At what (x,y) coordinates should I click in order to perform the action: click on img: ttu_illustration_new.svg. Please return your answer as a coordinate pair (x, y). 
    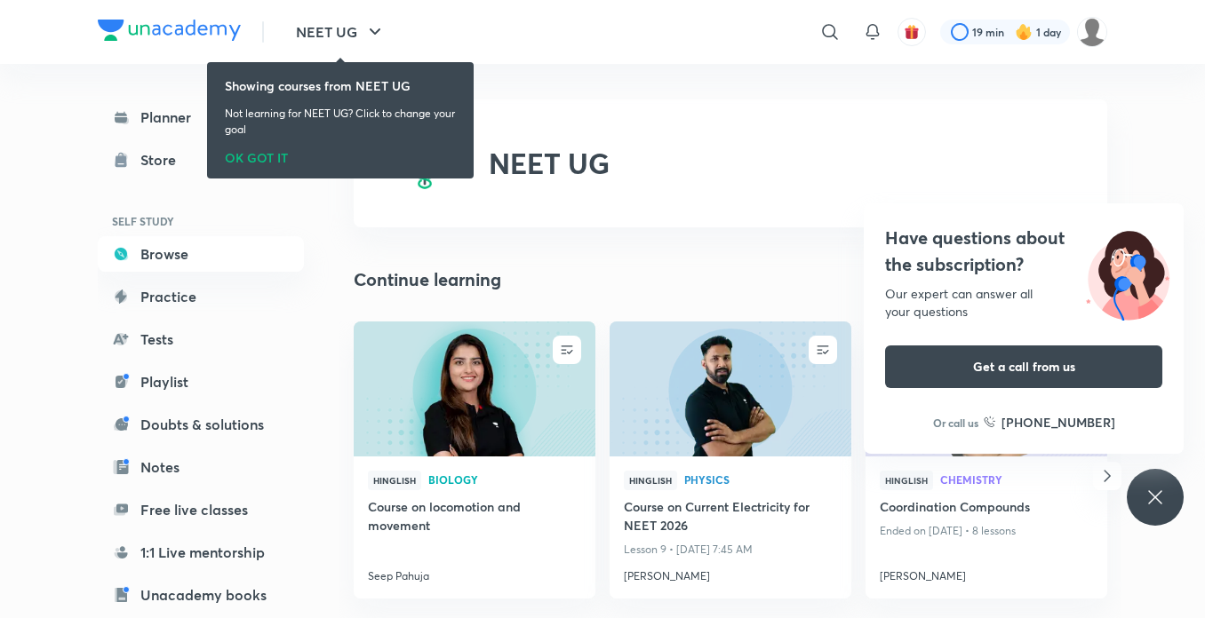
    Looking at the image, I should click on (1128, 273).